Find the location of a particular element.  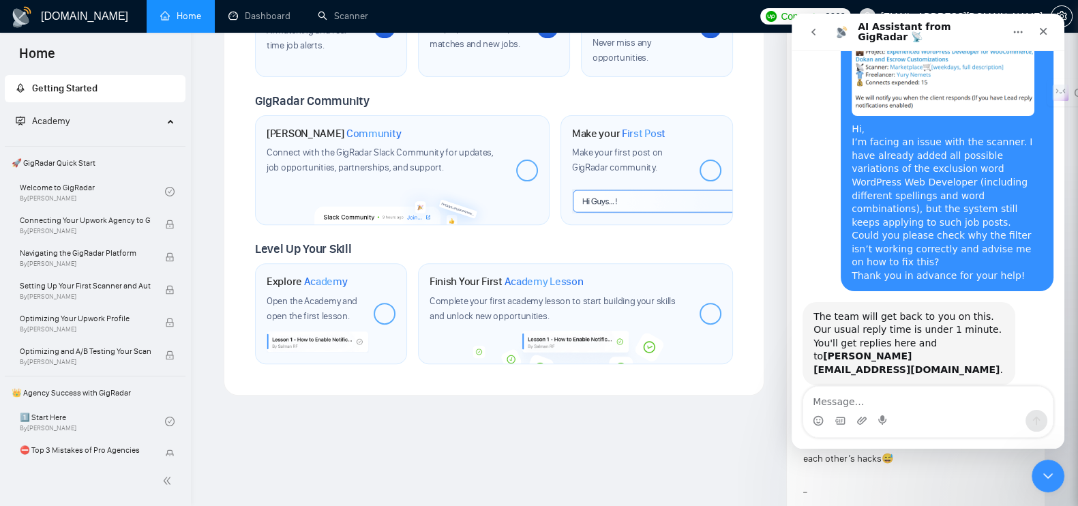

div: karina@exore.pro says… is located at coordinates (136, 147).